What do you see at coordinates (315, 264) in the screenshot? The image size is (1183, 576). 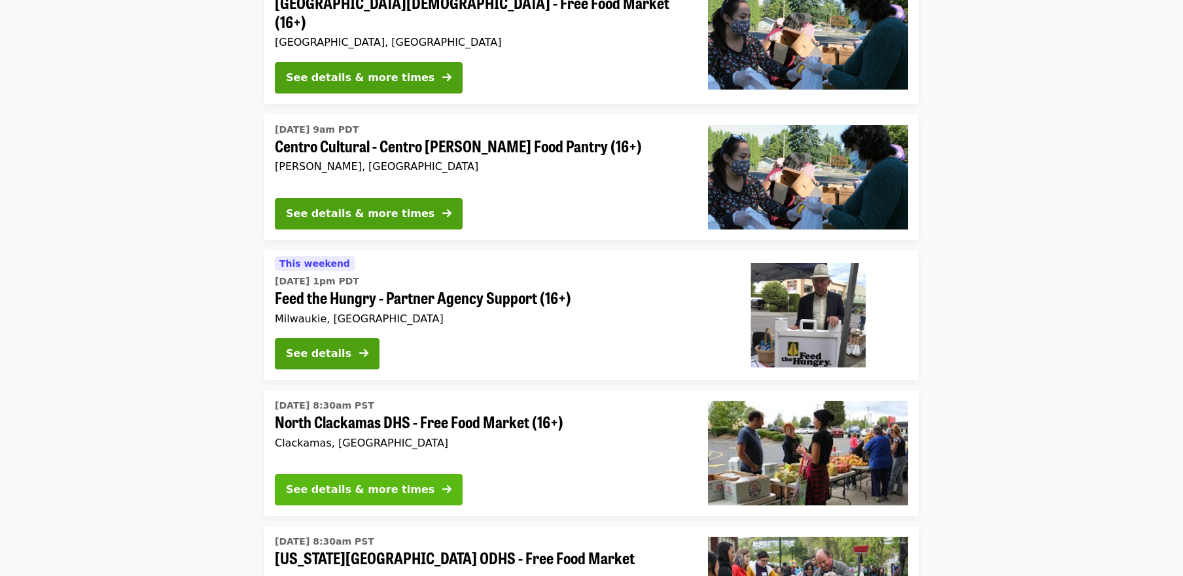 I see `span: This weekend` at bounding box center [315, 264].